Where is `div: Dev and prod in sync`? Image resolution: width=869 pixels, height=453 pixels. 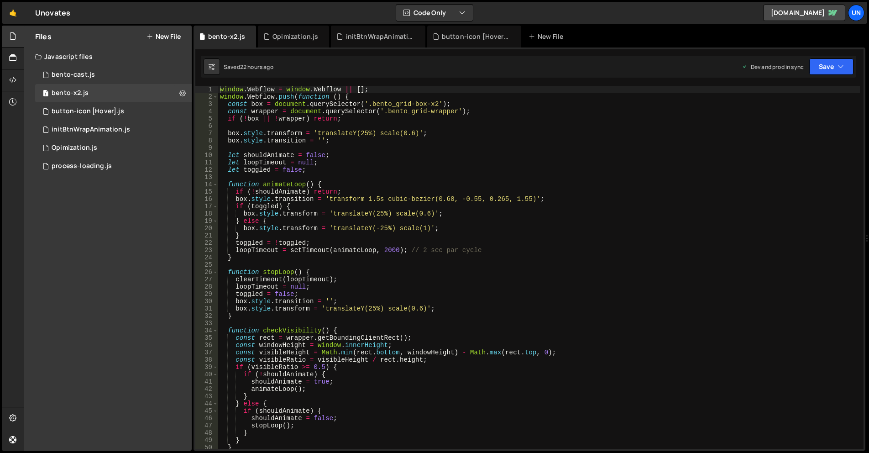 div: Dev and prod in sync is located at coordinates (773, 67).